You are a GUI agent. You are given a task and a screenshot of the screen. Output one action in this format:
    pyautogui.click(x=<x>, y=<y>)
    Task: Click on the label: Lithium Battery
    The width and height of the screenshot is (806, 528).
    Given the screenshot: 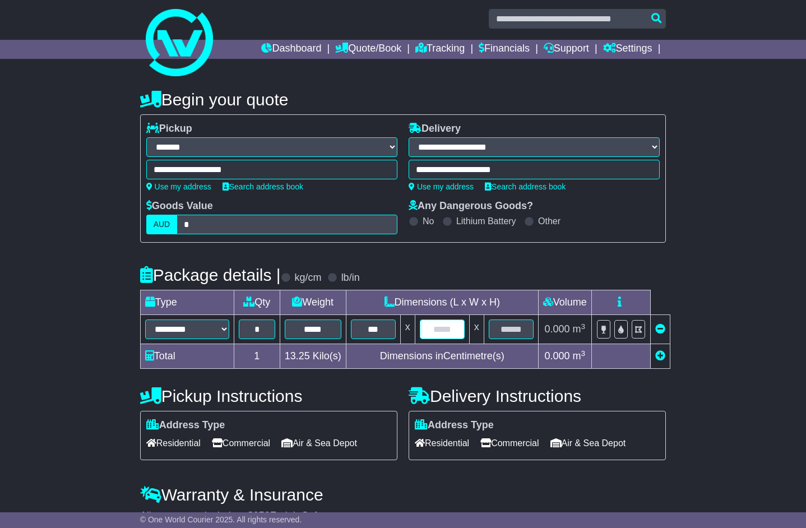 What is the action you would take?
    pyautogui.click(x=486, y=221)
    